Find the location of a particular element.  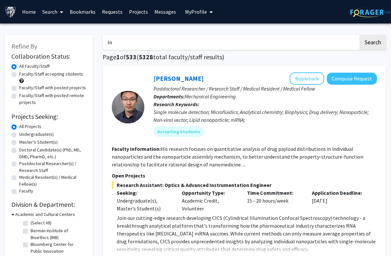

fg-read-more: His research focuses on quantitative analysis of drug payload distributions in individual nanopar... is located at coordinates (238, 157).